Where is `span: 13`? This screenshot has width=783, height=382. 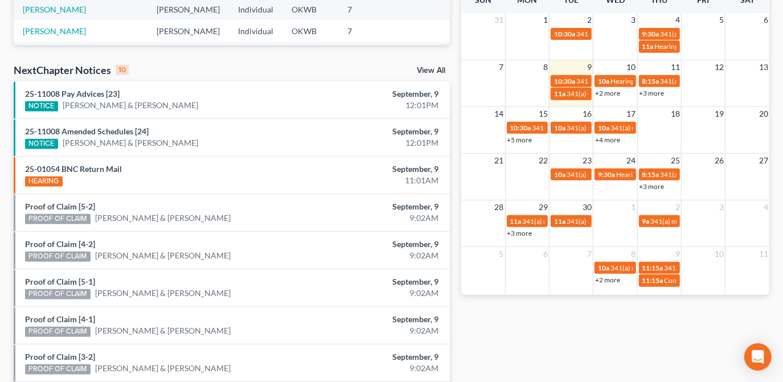
span: 13 is located at coordinates (764, 67).